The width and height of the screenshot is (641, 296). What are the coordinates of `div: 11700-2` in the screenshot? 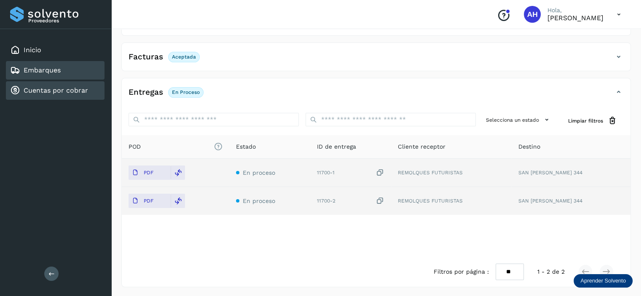 It's located at (351, 201).